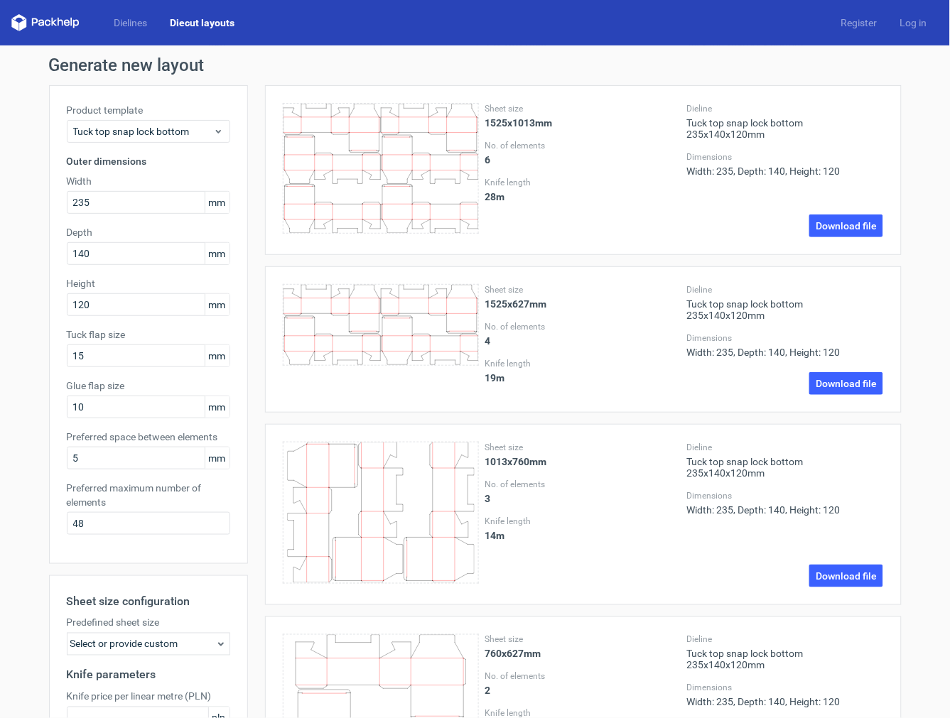 This screenshot has height=718, width=950. I want to click on a: Log in, so click(914, 23).